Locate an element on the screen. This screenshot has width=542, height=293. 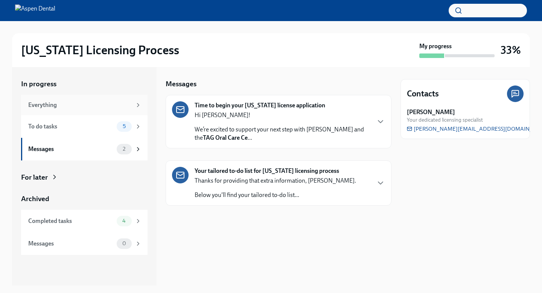
a: Messages0 is located at coordinates (84, 243).